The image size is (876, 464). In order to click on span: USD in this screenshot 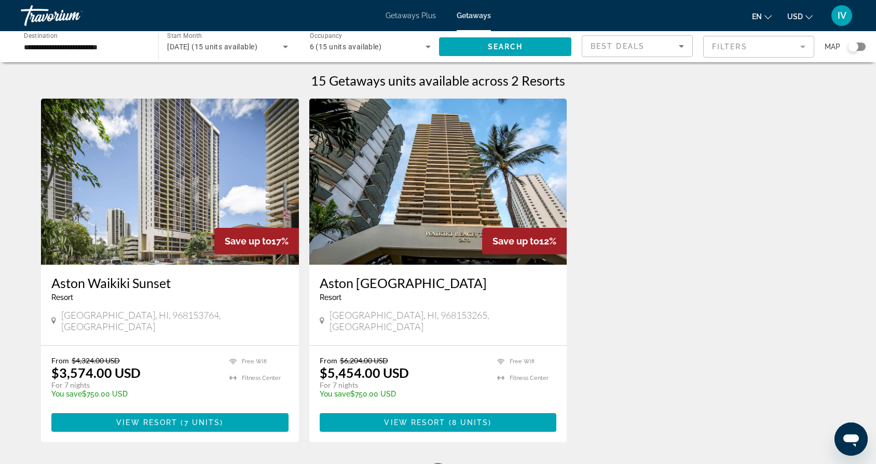, I will do `click(795, 17)`.